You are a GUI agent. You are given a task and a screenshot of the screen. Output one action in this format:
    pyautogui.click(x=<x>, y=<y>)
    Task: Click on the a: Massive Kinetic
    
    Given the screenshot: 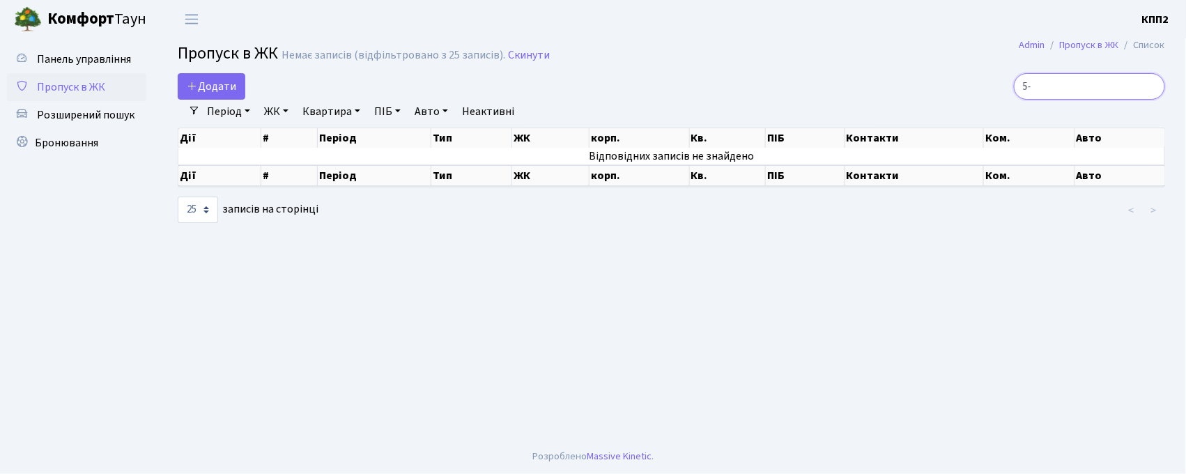 What is the action you would take?
    pyautogui.click(x=619, y=456)
    